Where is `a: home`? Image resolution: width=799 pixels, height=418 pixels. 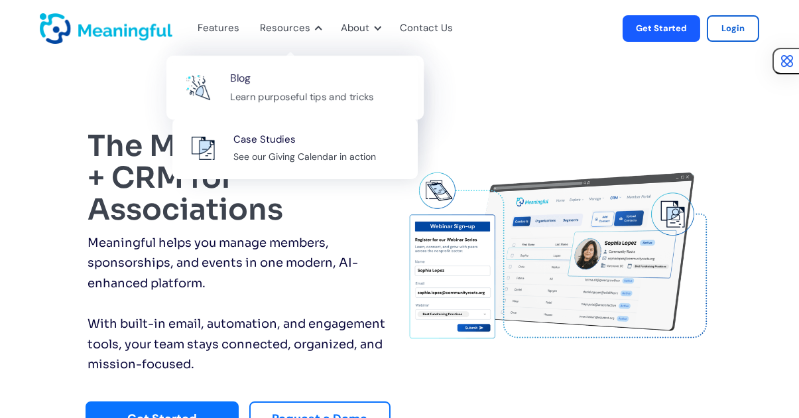 a: home is located at coordinates (56, 28).